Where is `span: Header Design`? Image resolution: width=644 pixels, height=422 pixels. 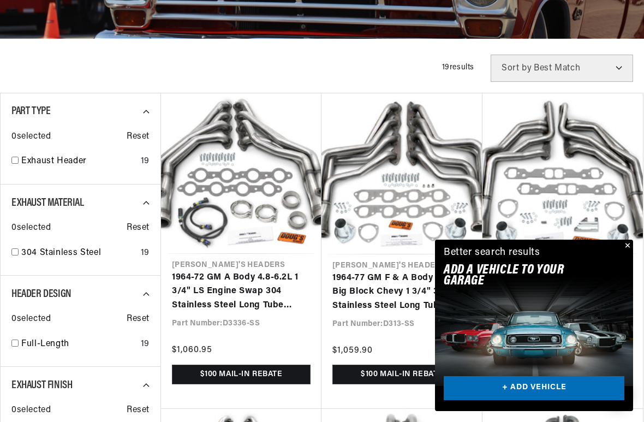 span: Header Design is located at coordinates (41, 294).